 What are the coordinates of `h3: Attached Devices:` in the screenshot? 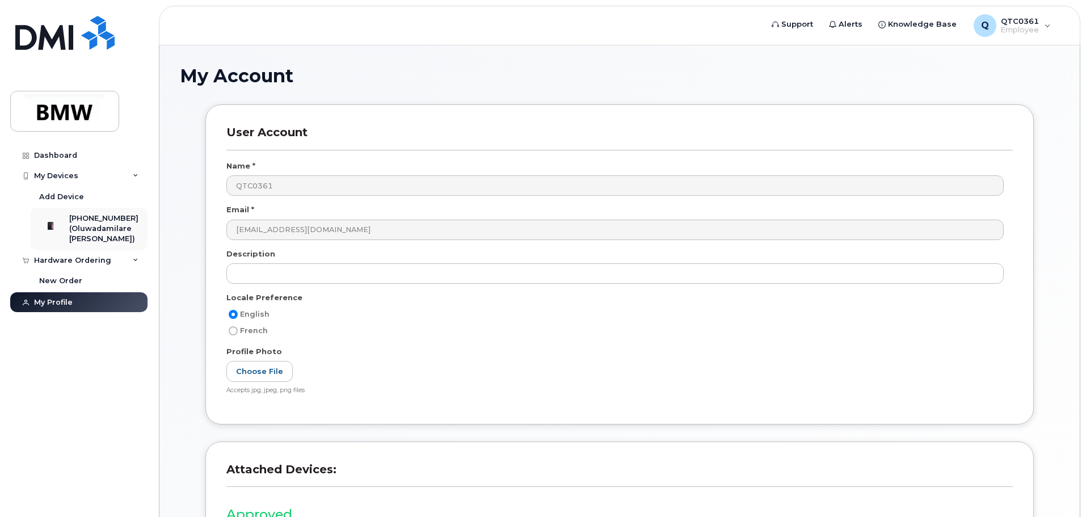 It's located at (620, 475).